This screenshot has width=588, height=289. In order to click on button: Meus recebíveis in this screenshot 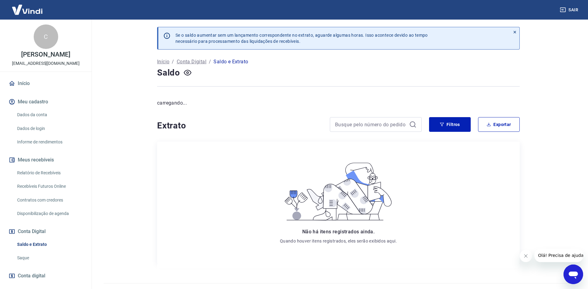, I will do `click(46, 160)`.